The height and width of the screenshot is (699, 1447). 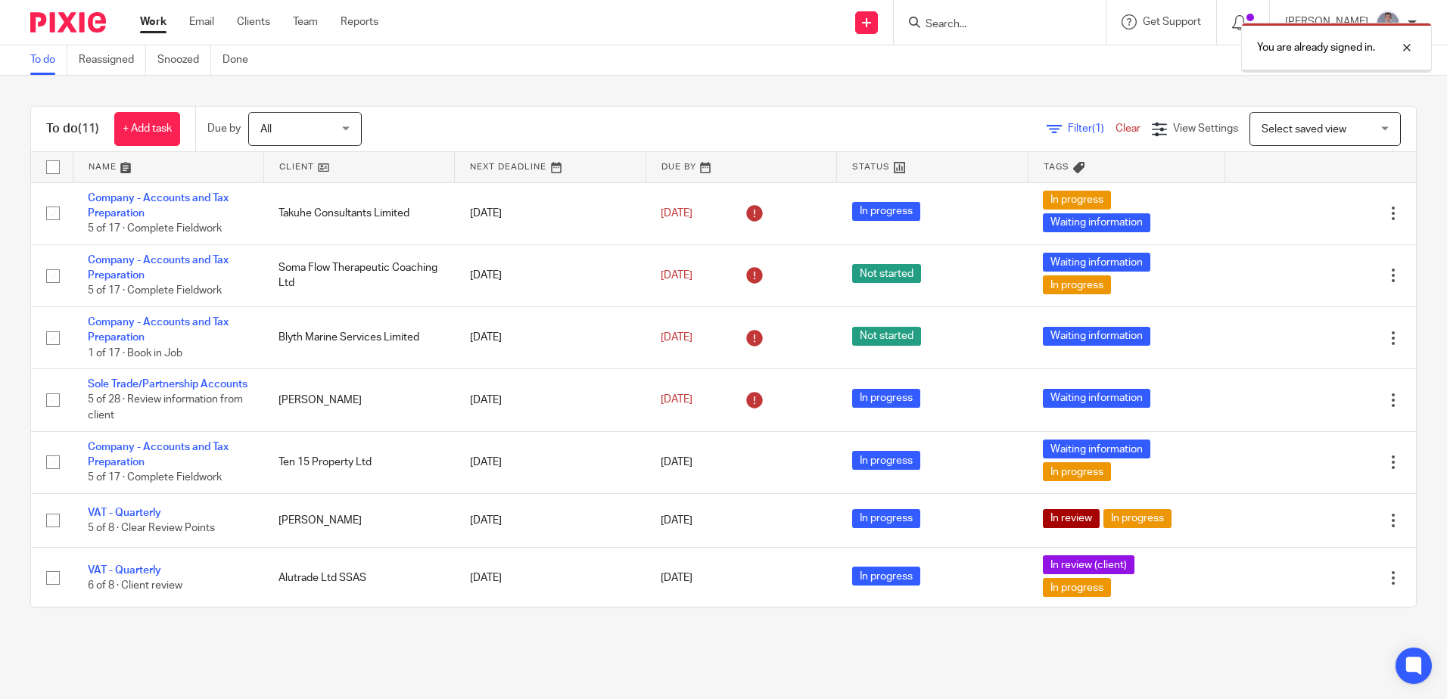 What do you see at coordinates (1206, 129) in the screenshot?
I see `span: View Settings` at bounding box center [1206, 129].